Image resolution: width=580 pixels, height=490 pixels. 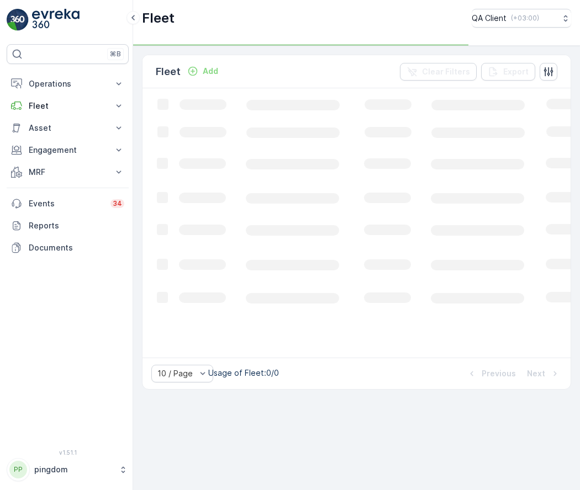 What do you see at coordinates (491, 374) in the screenshot?
I see `button: Previous` at bounding box center [491, 374].